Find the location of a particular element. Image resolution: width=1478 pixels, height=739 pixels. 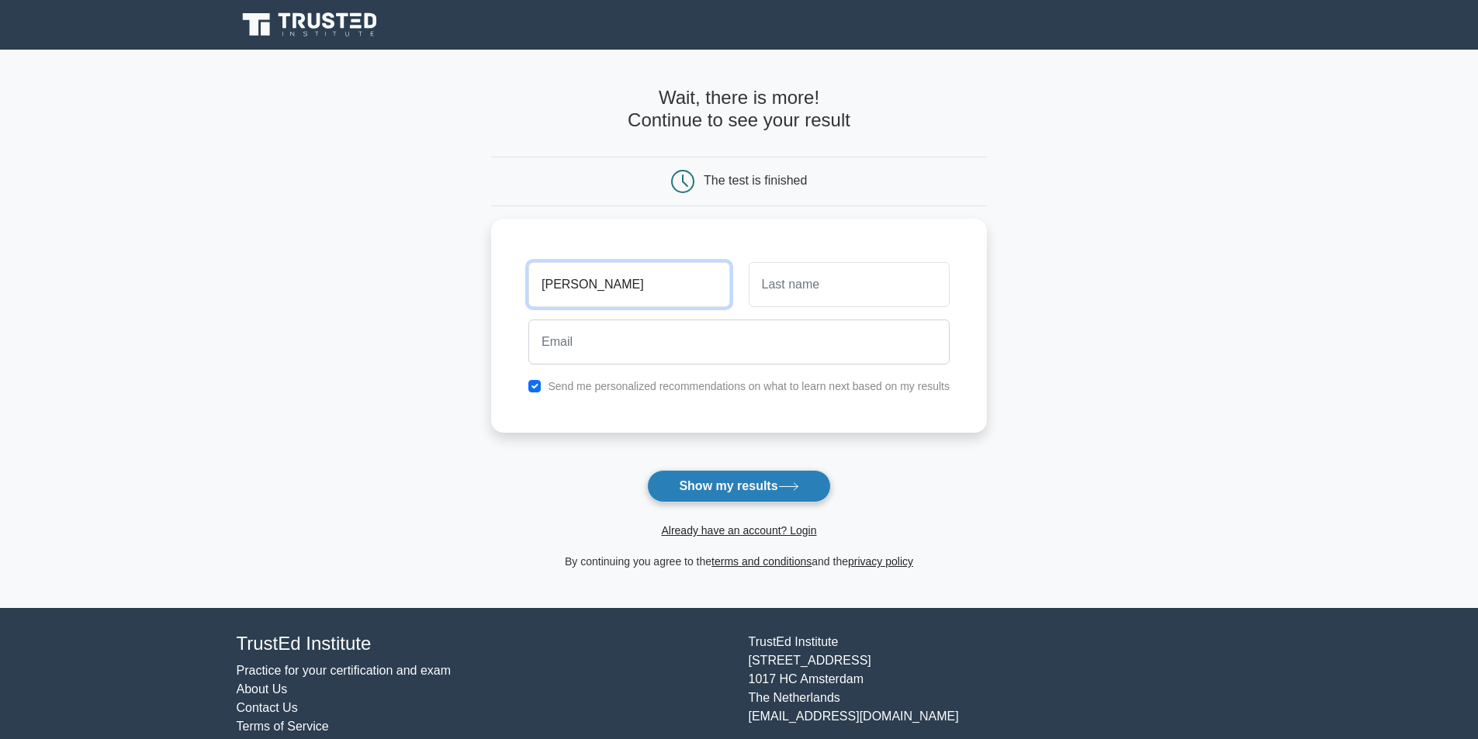

h4: TrustEd Institute is located at coordinates (483, 644).